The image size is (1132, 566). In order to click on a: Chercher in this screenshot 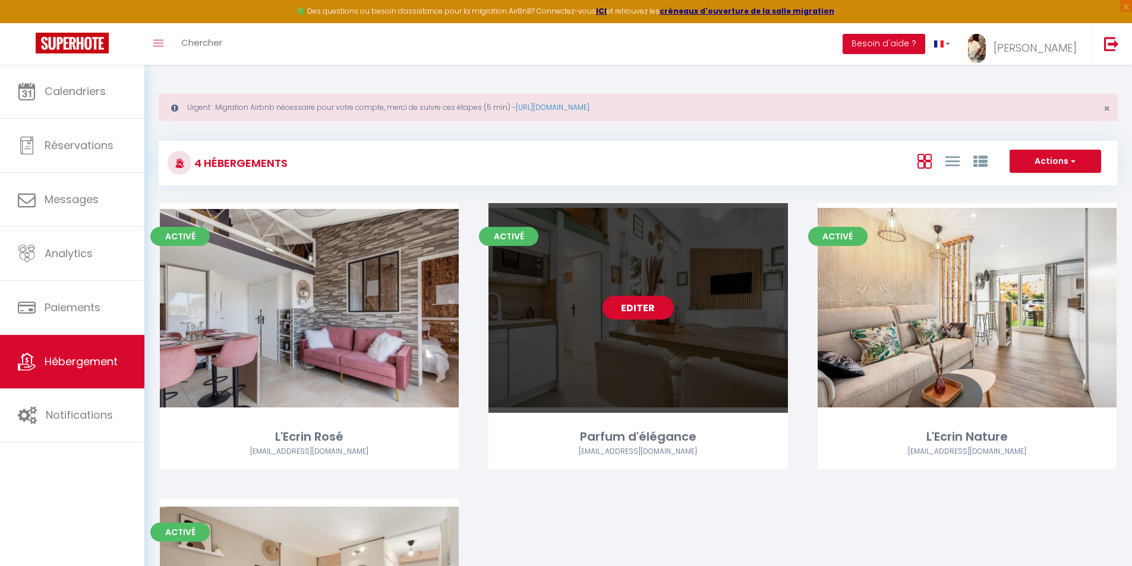, I will do `click(201, 44)`.